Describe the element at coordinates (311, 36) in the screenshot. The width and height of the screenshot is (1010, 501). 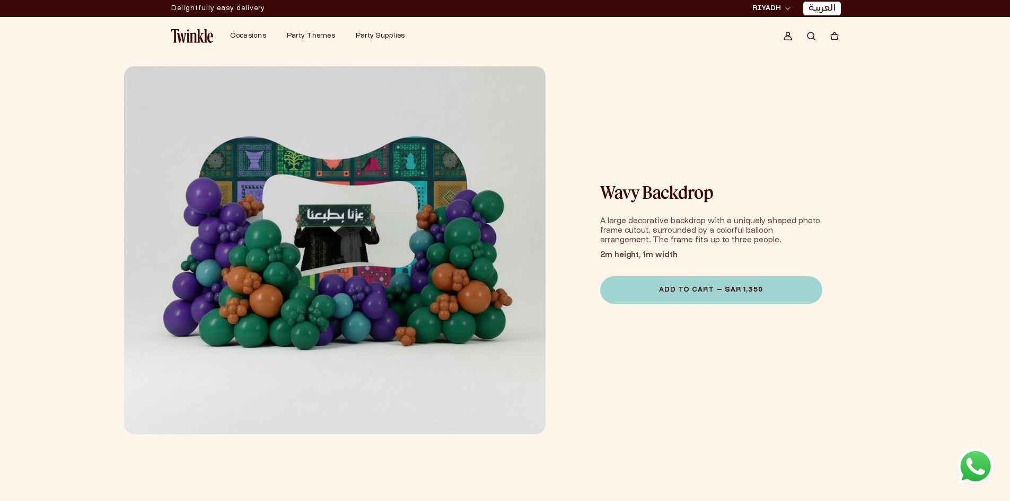
I see `span: Party Themes` at that location.